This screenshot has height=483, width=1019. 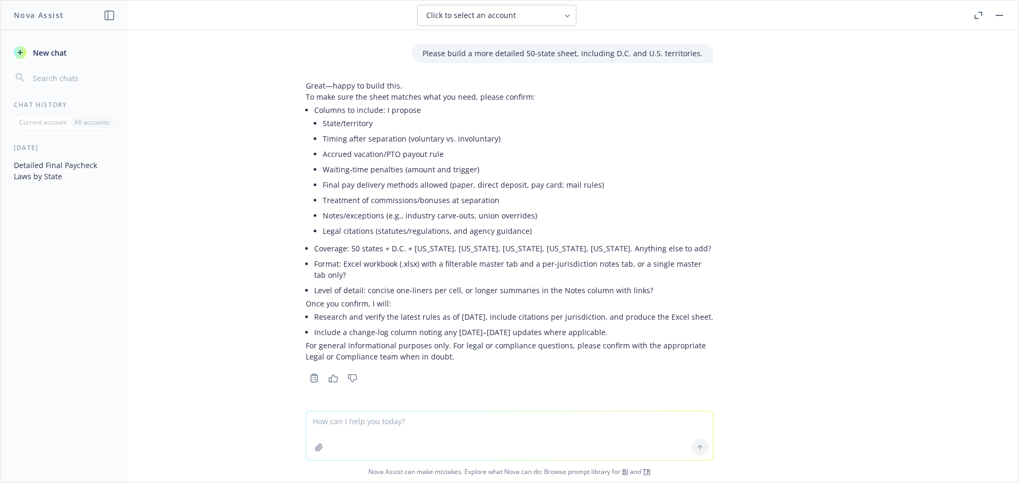 What do you see at coordinates (314, 378) in the screenshot?
I see `svg: Copy to clipboard` at bounding box center [314, 378].